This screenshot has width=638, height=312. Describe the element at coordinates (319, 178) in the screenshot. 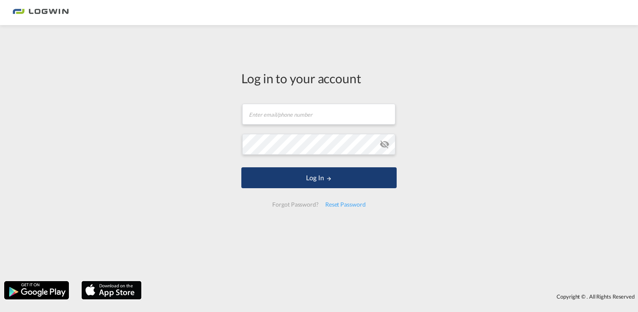

I see `button: LOGIN` at that location.